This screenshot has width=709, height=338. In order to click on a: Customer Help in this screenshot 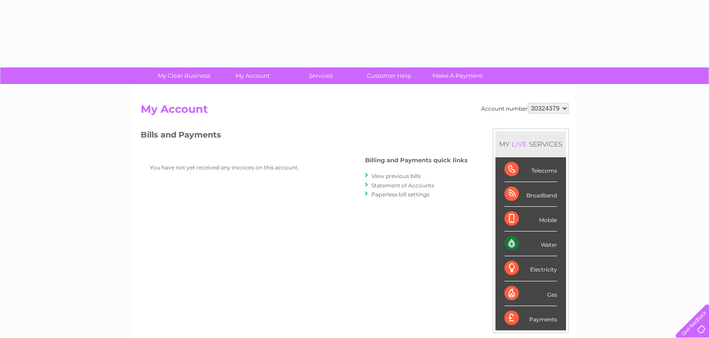, I will do `click(389, 76)`.